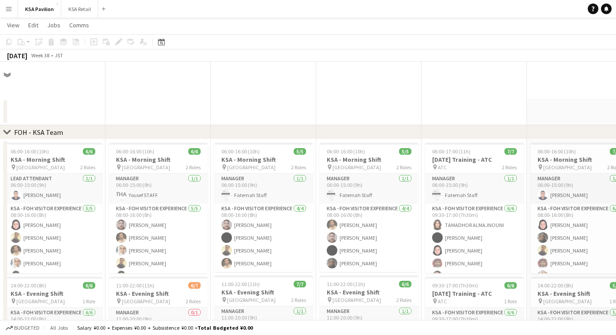 This screenshot has height=335, width=616. I want to click on span: View, so click(13, 25).